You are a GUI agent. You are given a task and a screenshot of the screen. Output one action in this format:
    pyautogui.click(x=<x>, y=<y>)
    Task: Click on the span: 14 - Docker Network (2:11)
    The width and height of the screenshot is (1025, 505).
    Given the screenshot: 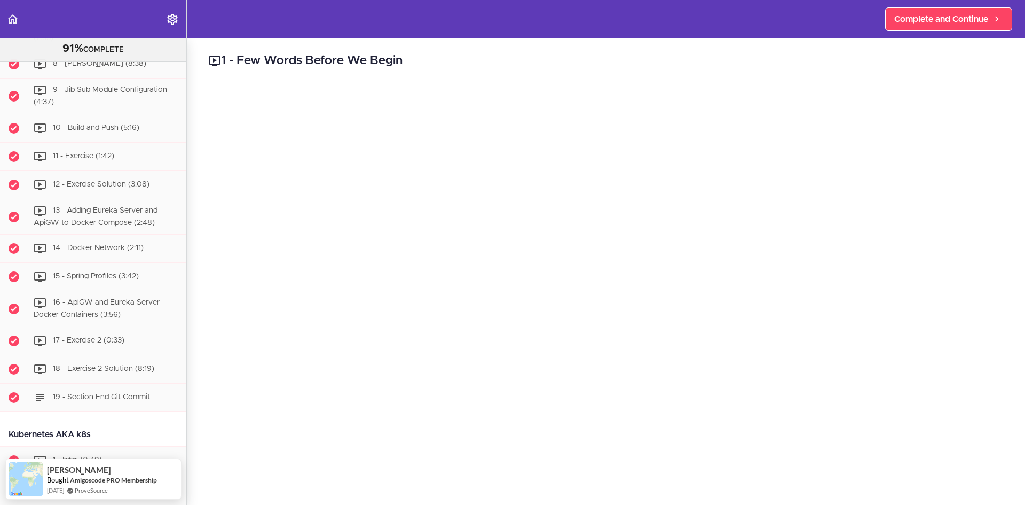 What is the action you would take?
    pyautogui.click(x=98, y=248)
    